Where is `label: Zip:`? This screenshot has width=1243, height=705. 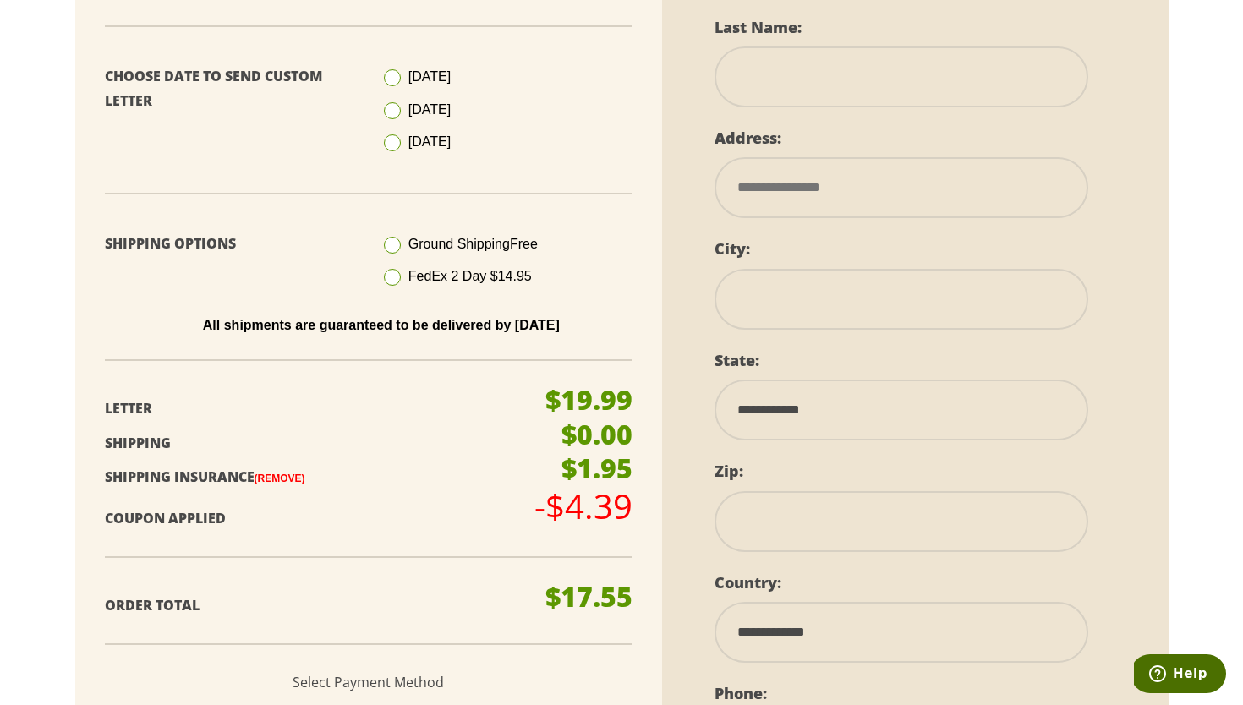
label: Zip: is located at coordinates (729, 471).